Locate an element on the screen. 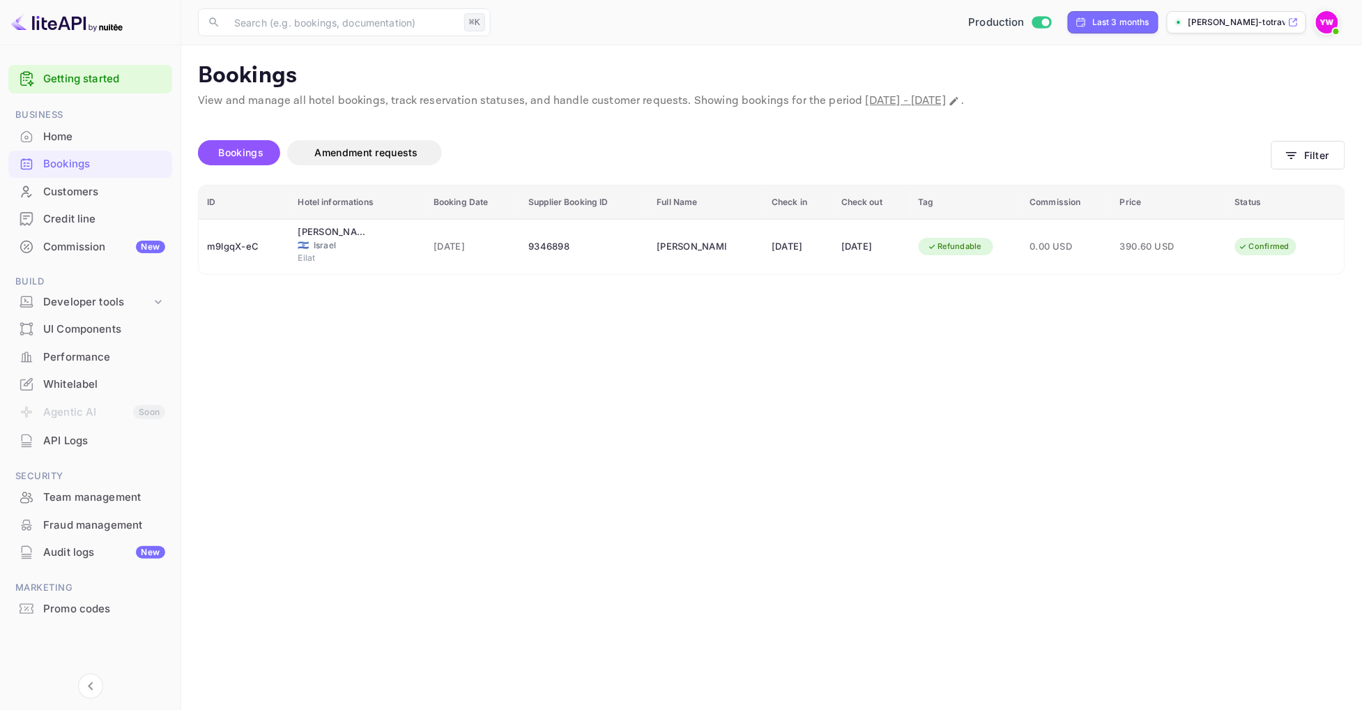 The height and width of the screenshot is (710, 1362). div: account-settings tabs is located at coordinates (735, 153).